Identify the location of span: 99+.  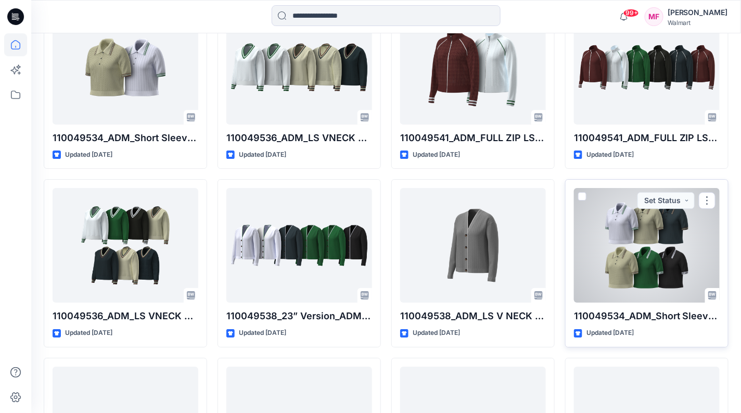
(631, 13).